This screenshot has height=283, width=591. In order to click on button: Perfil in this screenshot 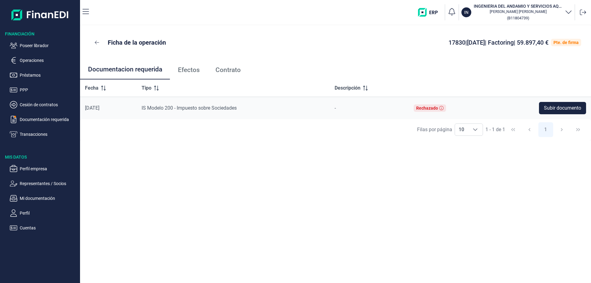, I will do `click(44, 213)`.